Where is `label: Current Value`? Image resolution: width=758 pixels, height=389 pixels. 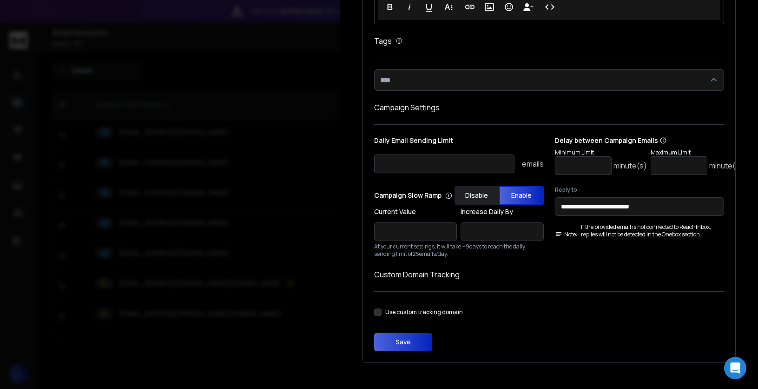 label: Current Value is located at coordinates (415, 211).